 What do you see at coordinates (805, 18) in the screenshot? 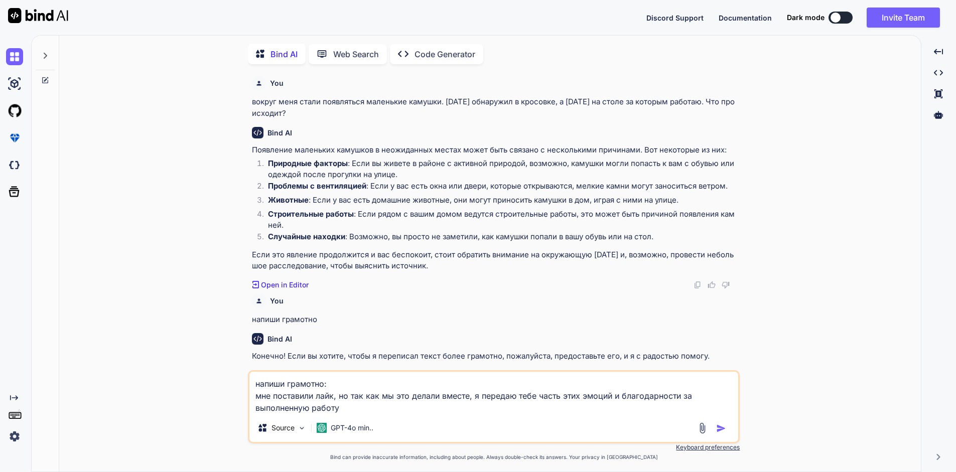
I see `span: Dark mode` at bounding box center [805, 18].